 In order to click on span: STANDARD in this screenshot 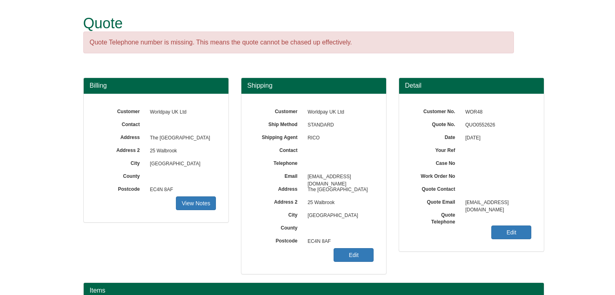, I will do `click(339, 125)`.